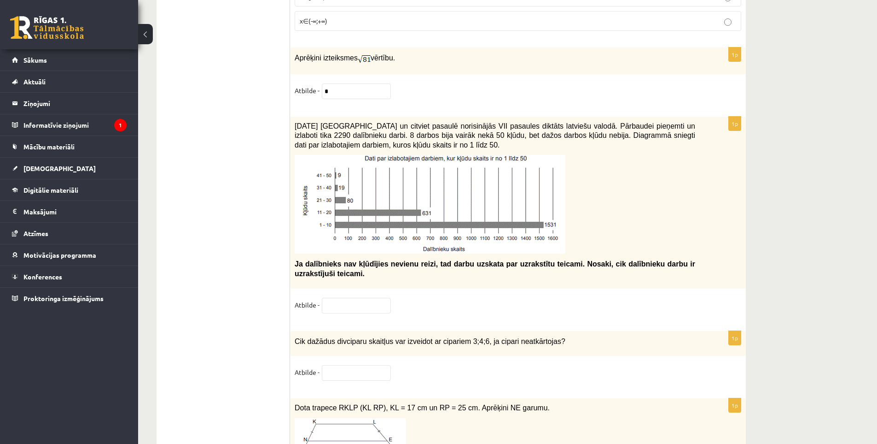  I want to click on span: Motivācijas programma, so click(60, 255).